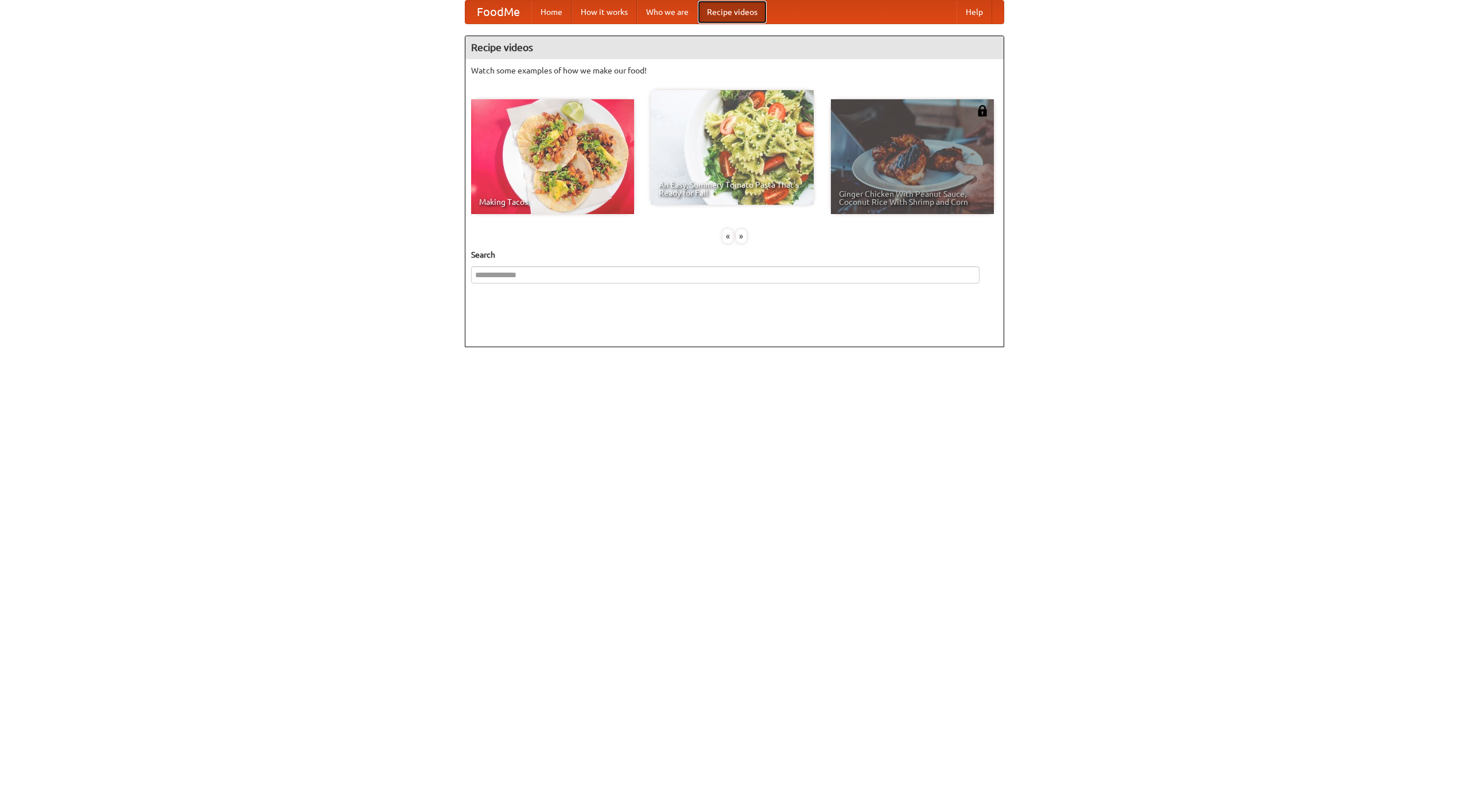 Image resolution: width=1469 pixels, height=812 pixels. Describe the element at coordinates (734, 255) in the screenshot. I see `h5: Search` at that location.